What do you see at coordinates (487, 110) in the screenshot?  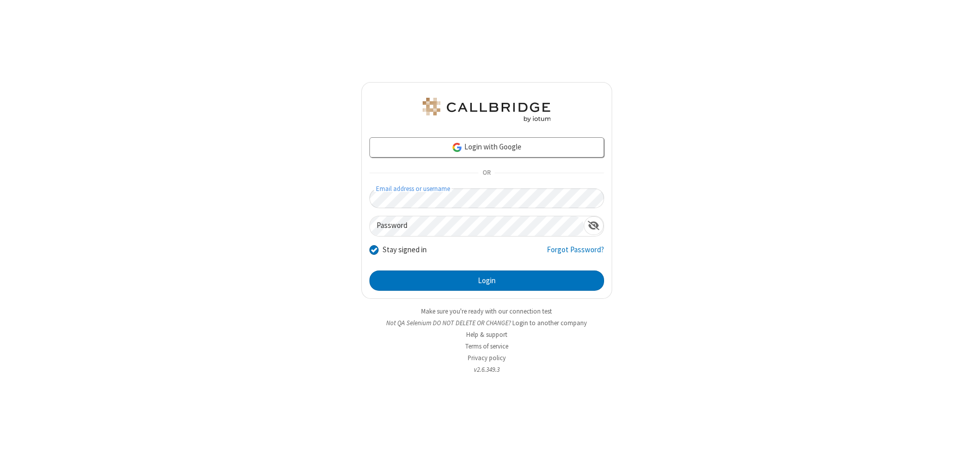 I see `img: QA Selenium DO NOT DELETE OR CHANGE` at bounding box center [487, 110].